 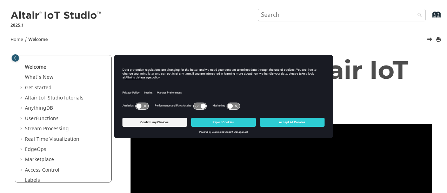 What do you see at coordinates (22, 108) in the screenshot?
I see `span: Expand AnythingDB` at bounding box center [22, 108].